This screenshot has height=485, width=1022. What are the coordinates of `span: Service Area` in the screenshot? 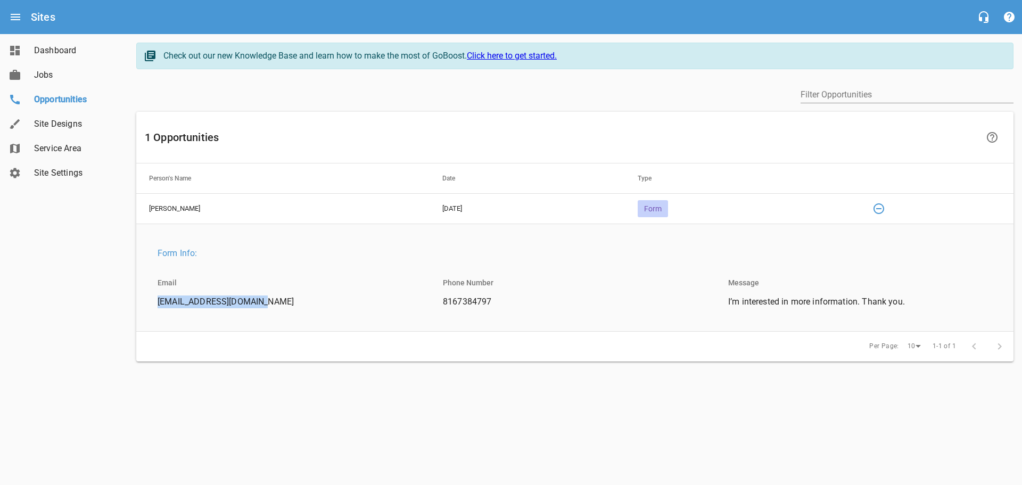 It's located at (75, 149).